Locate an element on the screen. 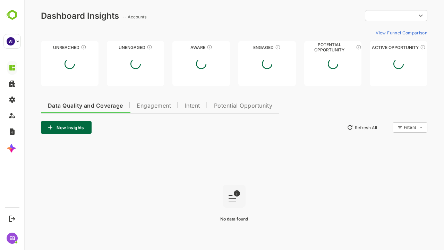 Image resolution: width=444 pixels, height=250 pixels. button: View Funnel Comparison is located at coordinates (375, 33).